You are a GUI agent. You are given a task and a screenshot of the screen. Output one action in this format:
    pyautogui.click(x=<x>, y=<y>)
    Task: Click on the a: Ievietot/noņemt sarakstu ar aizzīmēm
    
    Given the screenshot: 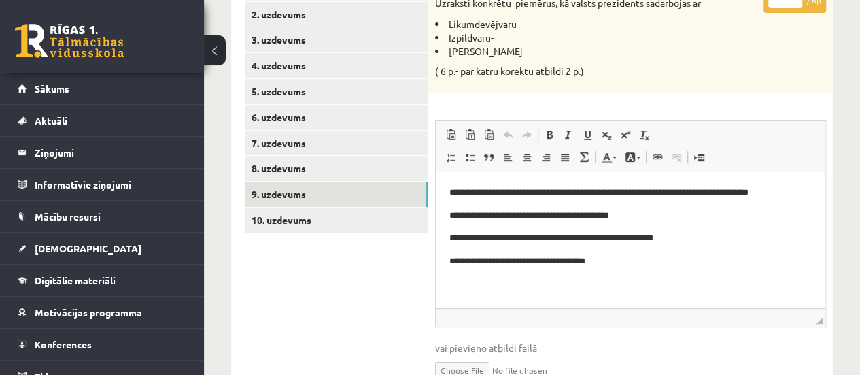 What is the action you would take?
    pyautogui.click(x=470, y=157)
    